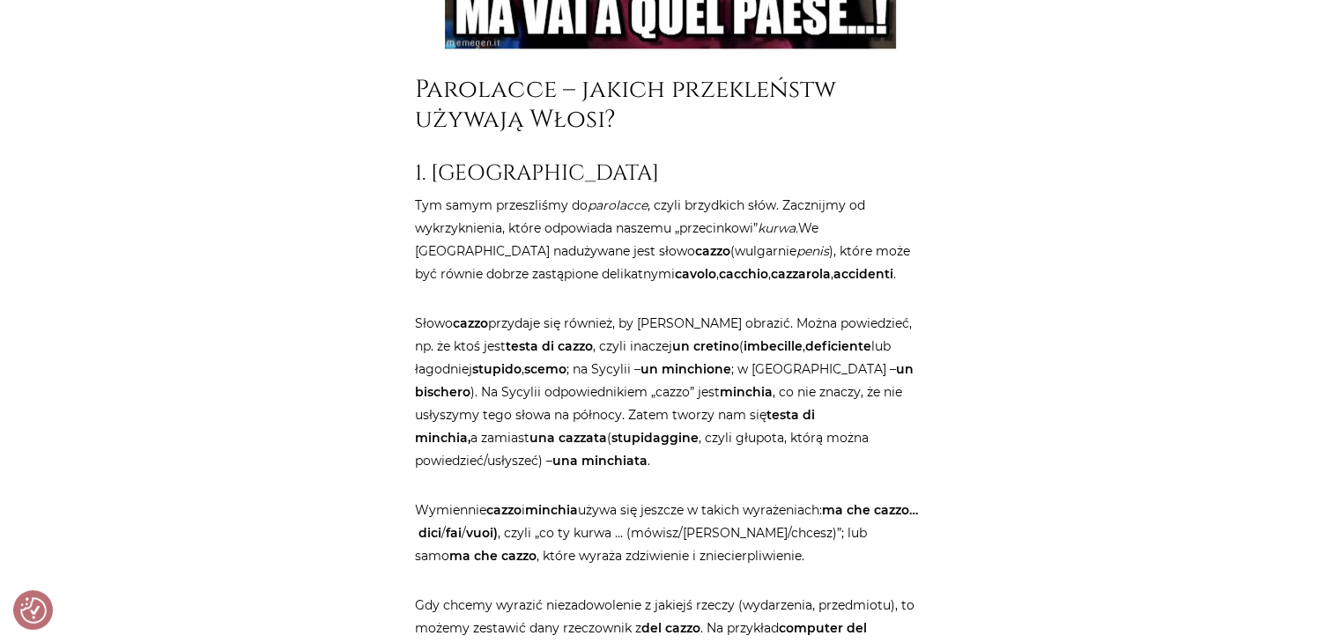 The width and height of the screenshot is (1340, 643). Describe the element at coordinates (497, 369) in the screenshot. I see `strong: stupido` at that location.